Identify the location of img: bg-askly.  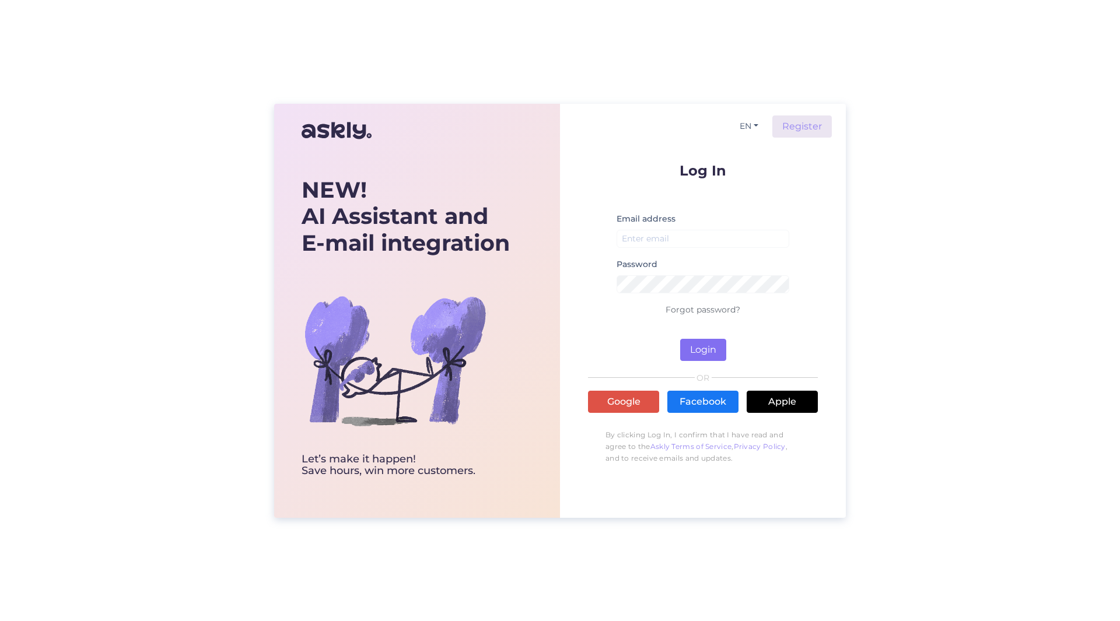
(395, 361).